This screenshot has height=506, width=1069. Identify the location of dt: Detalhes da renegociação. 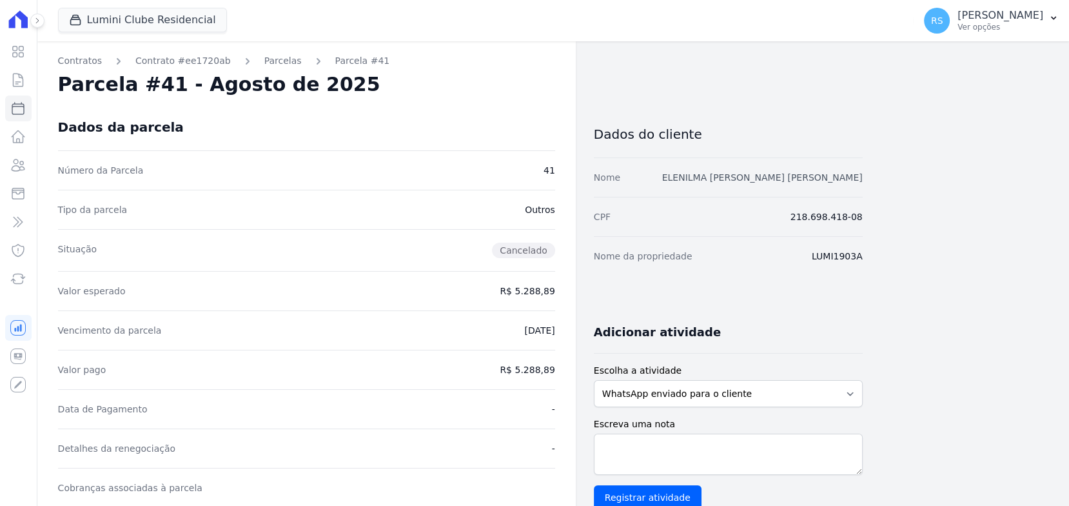
(117, 448).